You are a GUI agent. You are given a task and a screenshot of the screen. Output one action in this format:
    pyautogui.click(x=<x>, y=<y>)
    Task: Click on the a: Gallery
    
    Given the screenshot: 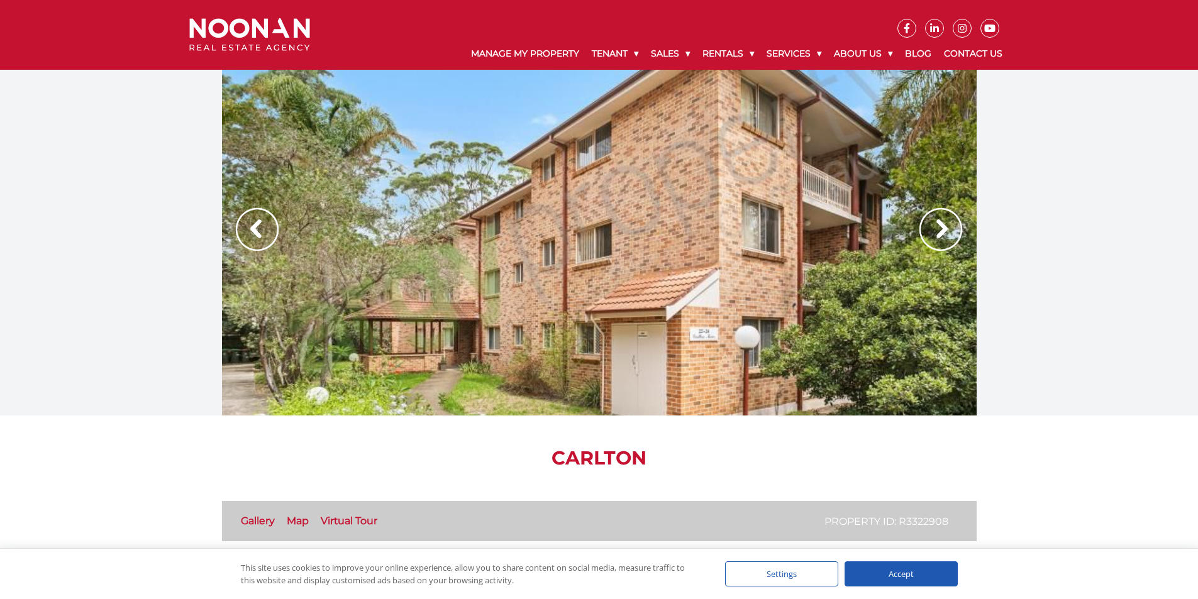 What is the action you would take?
    pyautogui.click(x=258, y=521)
    